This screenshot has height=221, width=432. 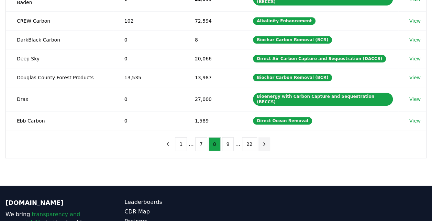 What do you see at coordinates (213, 121) in the screenshot?
I see `td: 1,589` at bounding box center [213, 121].